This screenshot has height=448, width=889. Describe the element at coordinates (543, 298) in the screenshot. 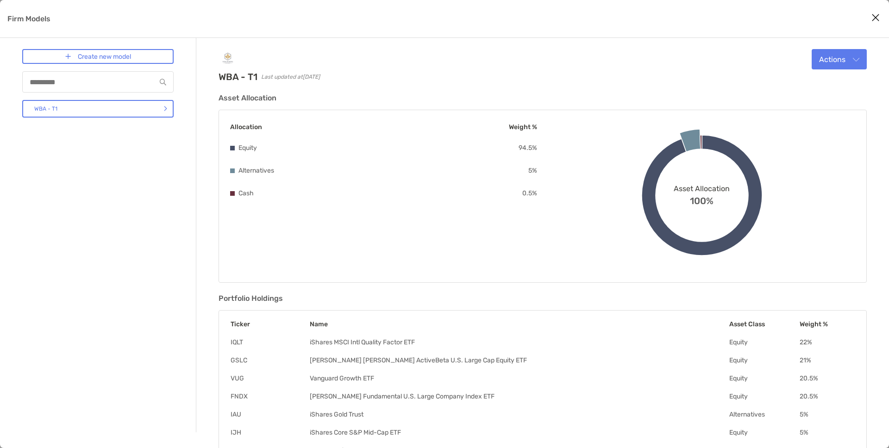

I see `h3: Portfolio Holdings` at that location.